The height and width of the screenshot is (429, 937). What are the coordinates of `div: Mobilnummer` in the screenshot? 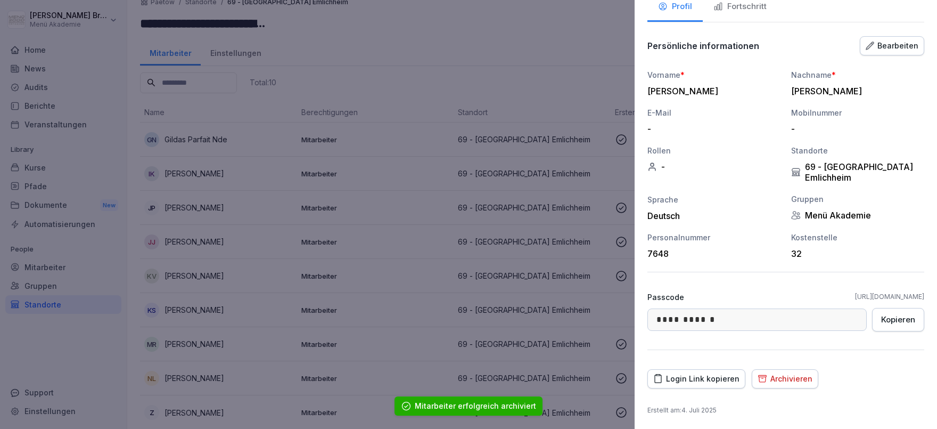 It's located at (858, 112).